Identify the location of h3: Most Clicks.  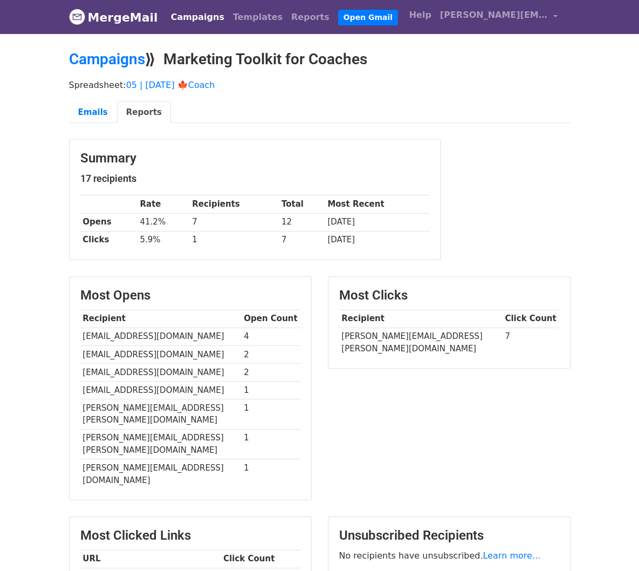
(449, 295).